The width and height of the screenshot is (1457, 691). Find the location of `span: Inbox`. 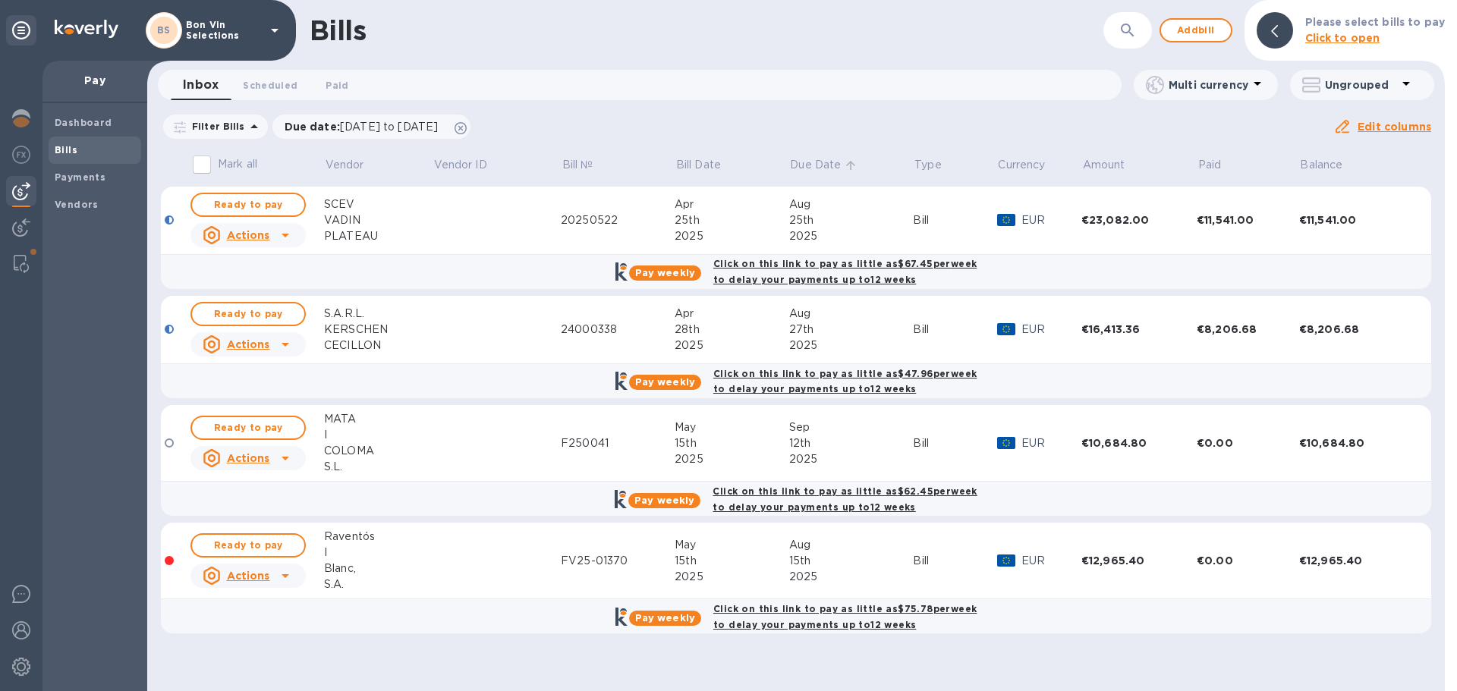

span: Inbox is located at coordinates (200, 85).